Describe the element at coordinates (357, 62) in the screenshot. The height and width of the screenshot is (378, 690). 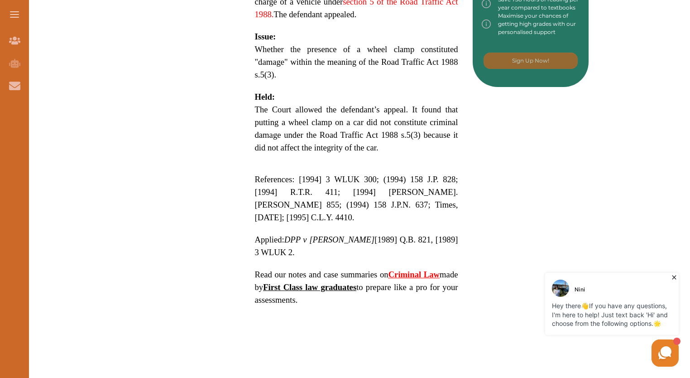
I see `span: Whether the presence of a wheel clamp constituted "damage" within the meaning of the Road Traffic...` at that location.